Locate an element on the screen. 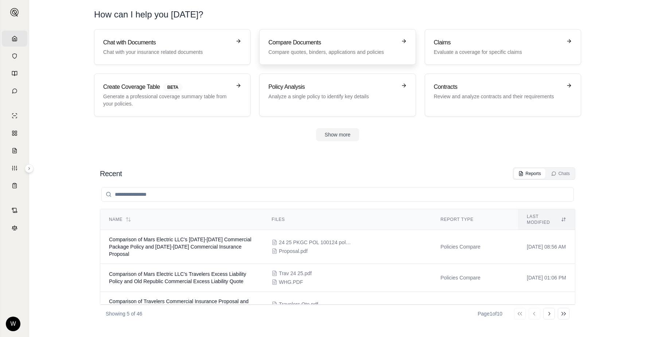 Image resolution: width=646 pixels, height=337 pixels. p: Evaluate a coverage for specific claims is located at coordinates (497, 52).